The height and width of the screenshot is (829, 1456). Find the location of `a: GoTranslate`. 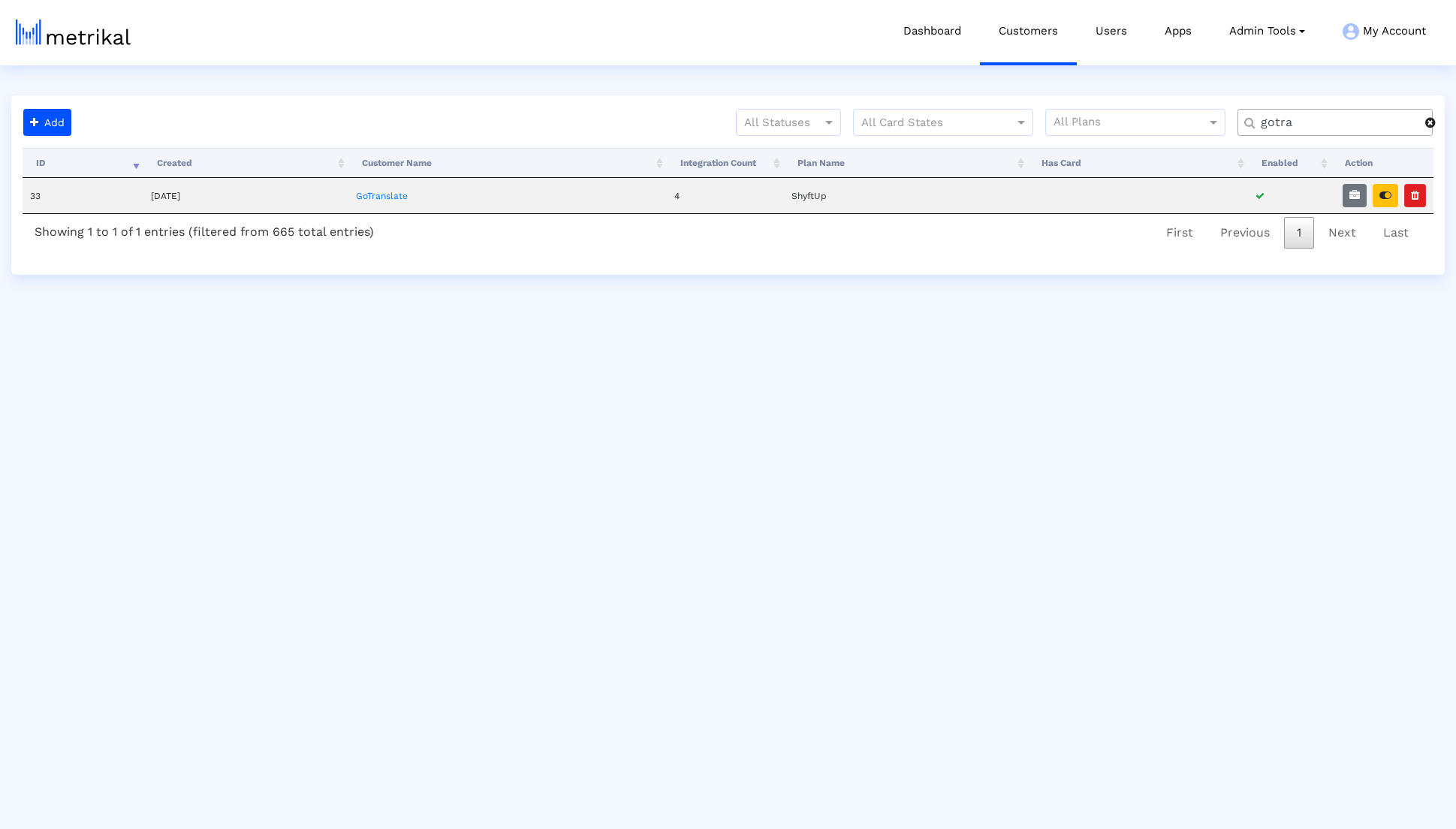

a: GoTranslate is located at coordinates (381, 196).